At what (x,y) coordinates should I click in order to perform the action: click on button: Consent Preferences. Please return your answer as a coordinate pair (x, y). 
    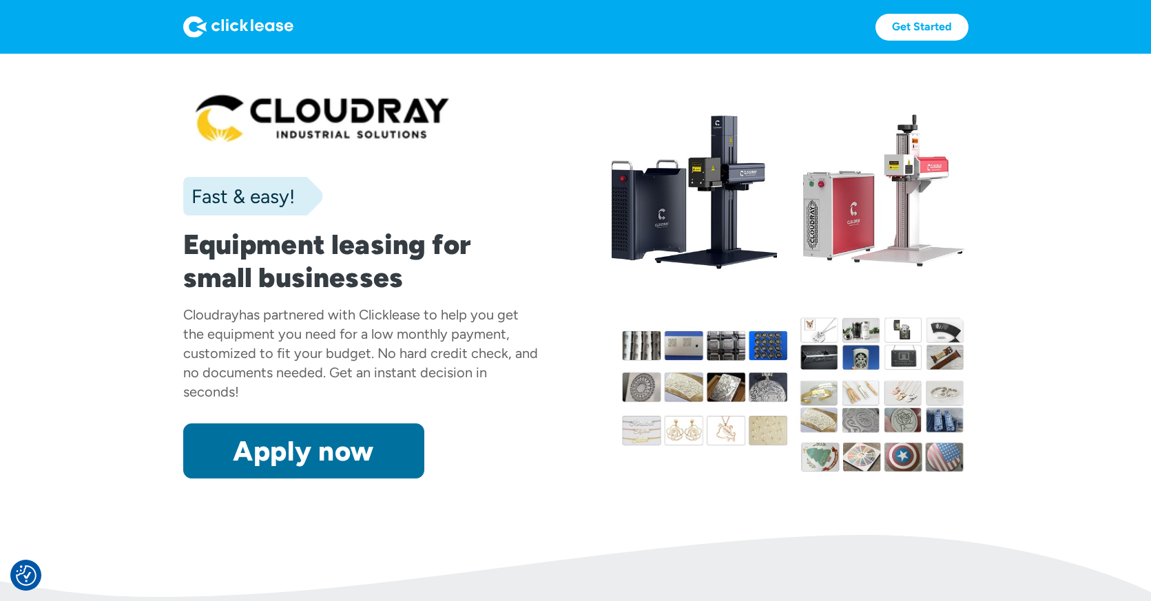
    Looking at the image, I should click on (26, 576).